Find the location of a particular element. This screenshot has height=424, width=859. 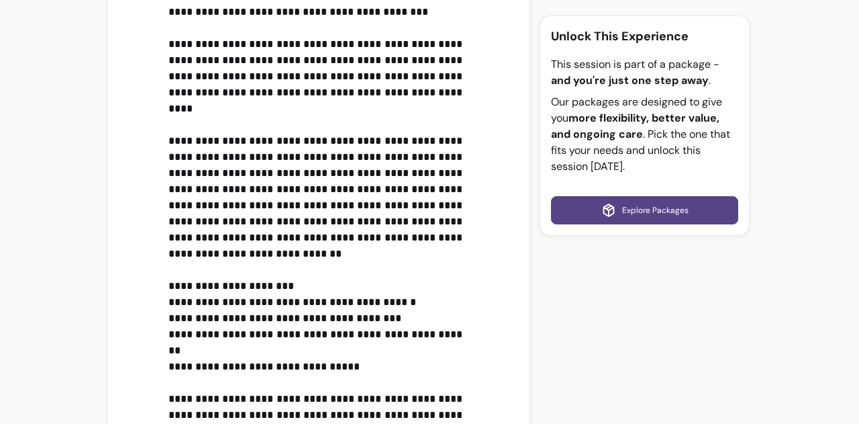

p: Unlock This Experience is located at coordinates (644, 36).